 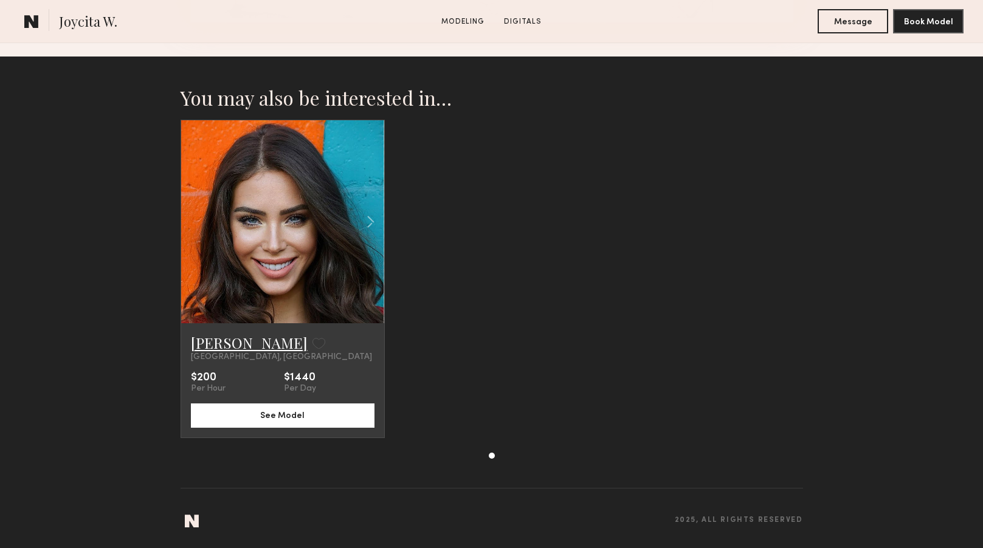 What do you see at coordinates (283, 416) in the screenshot?
I see `button: See Model` at bounding box center [283, 416].